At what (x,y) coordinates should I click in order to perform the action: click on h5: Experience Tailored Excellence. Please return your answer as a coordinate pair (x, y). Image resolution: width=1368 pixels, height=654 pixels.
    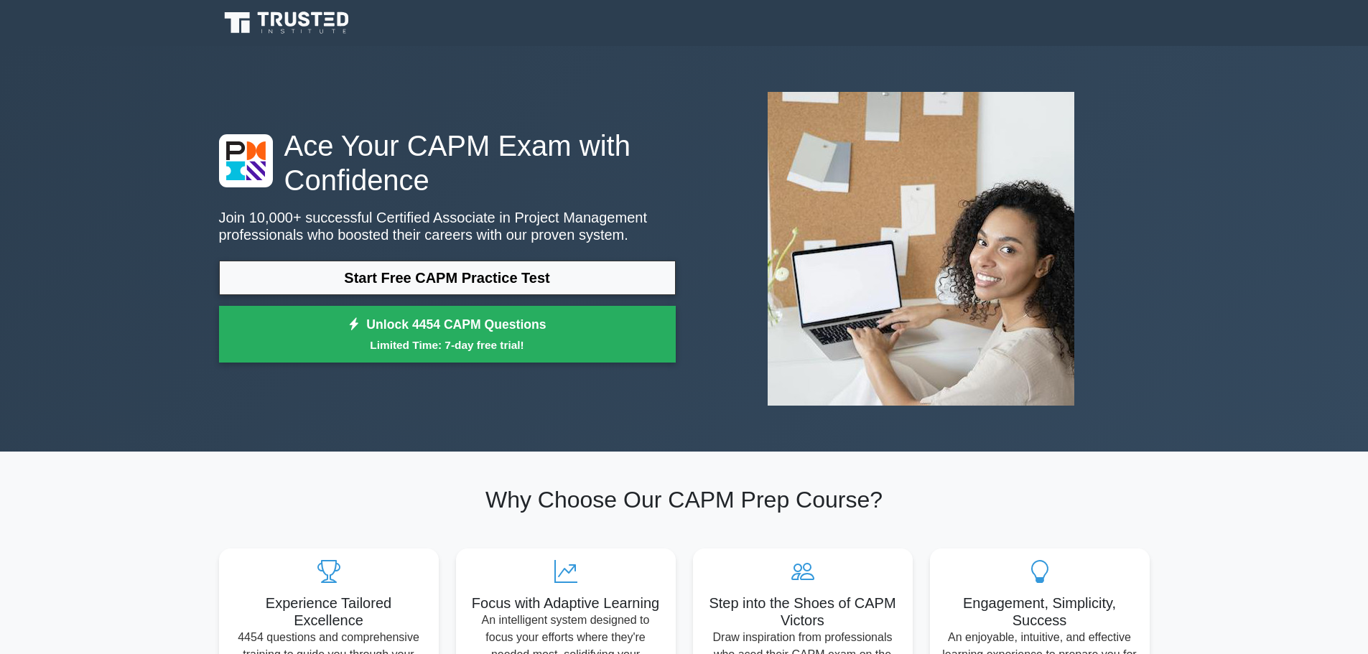
    Looking at the image, I should click on (329, 612).